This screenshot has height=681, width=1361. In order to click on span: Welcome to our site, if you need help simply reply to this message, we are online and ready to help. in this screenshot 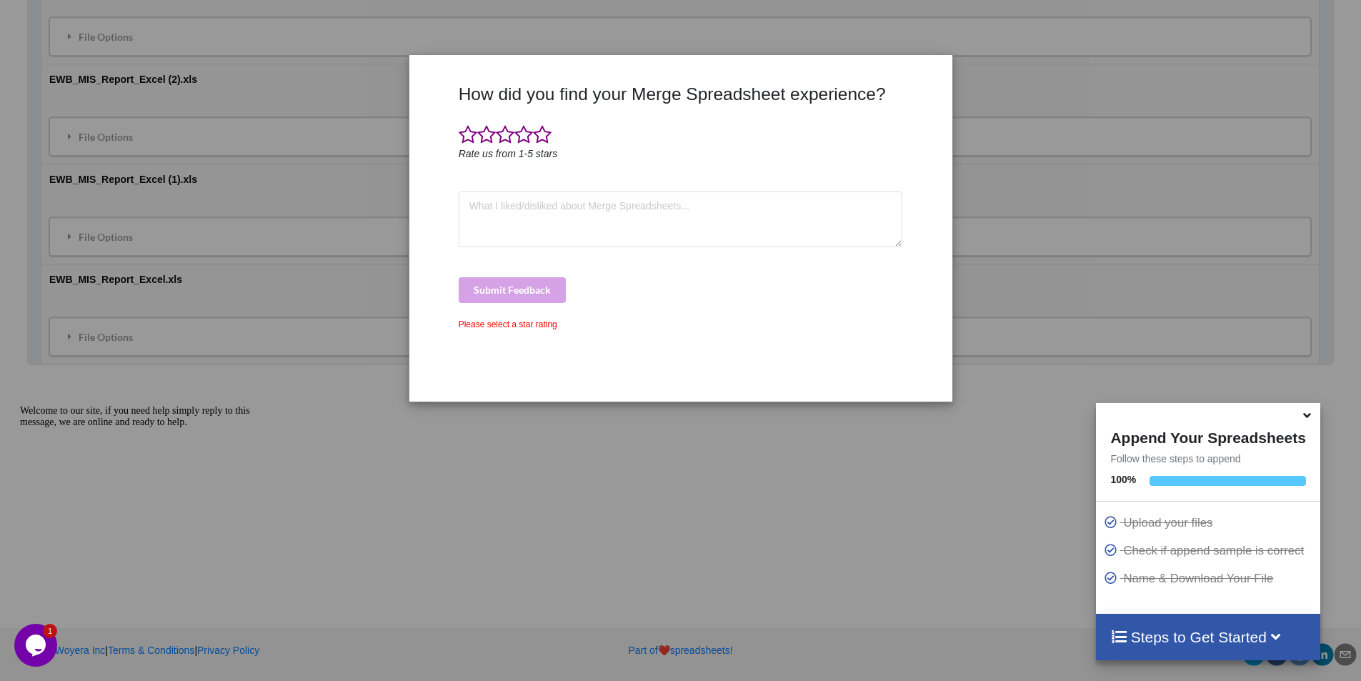, I will do `click(121, 16)`.